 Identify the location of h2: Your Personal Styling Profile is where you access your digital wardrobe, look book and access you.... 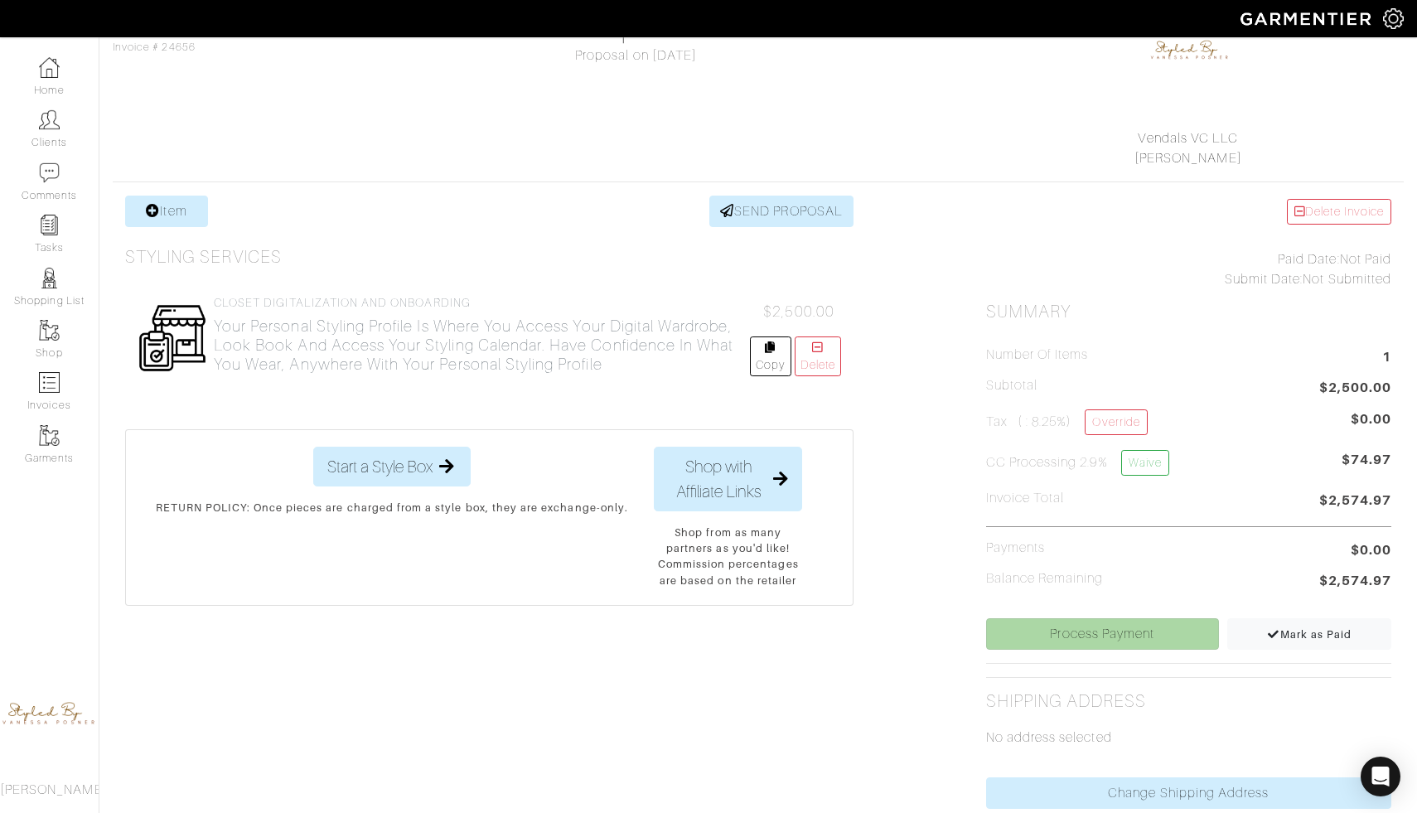
(482, 345).